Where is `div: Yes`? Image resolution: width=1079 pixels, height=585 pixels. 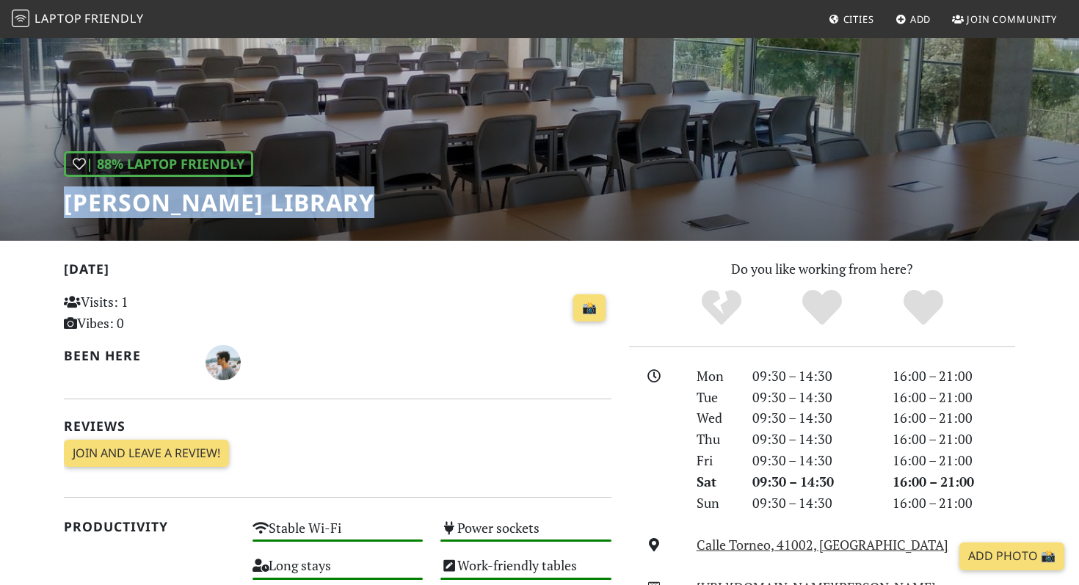 div: Yes is located at coordinates (822, 308).